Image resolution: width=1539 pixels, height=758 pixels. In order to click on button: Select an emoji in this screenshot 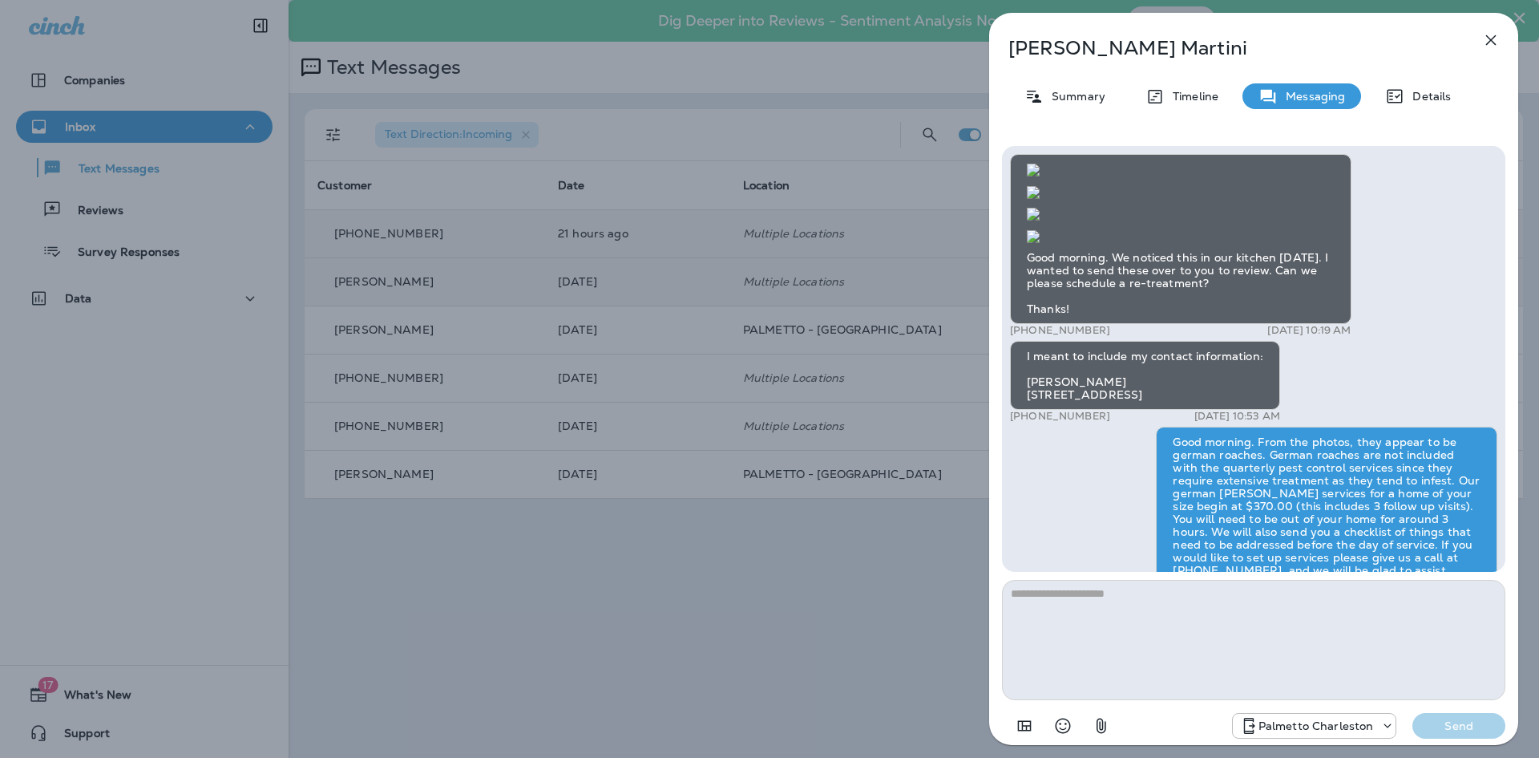, I will do `click(1063, 726)`.